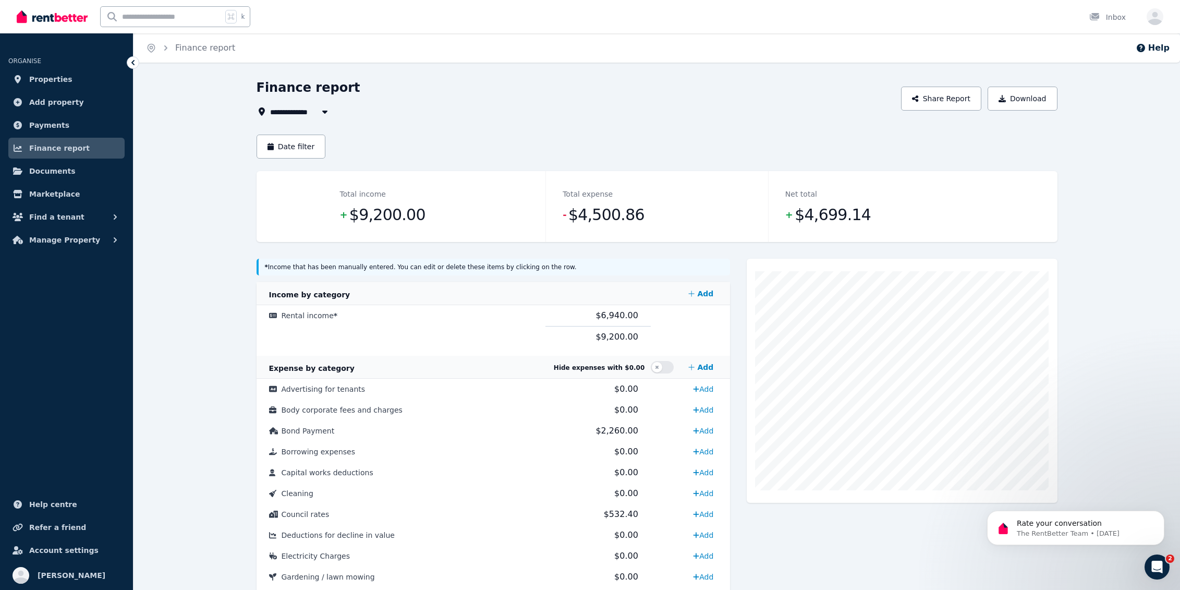  Describe the element at coordinates (66, 240) in the screenshot. I see `button: Manage Property` at that location.